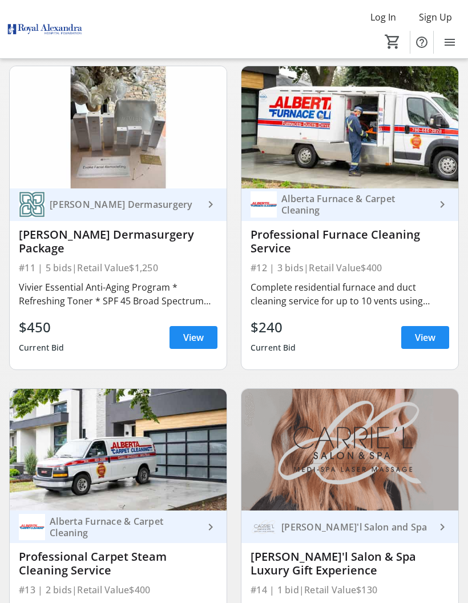 The height and width of the screenshot is (603, 468). I want to click on div: #14 | 1 bid | Retail Value $130, so click(350, 590).